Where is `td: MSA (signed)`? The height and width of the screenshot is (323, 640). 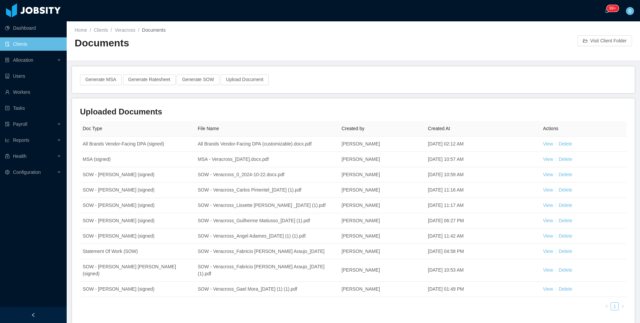
td: MSA (signed) is located at coordinates (137, 159).